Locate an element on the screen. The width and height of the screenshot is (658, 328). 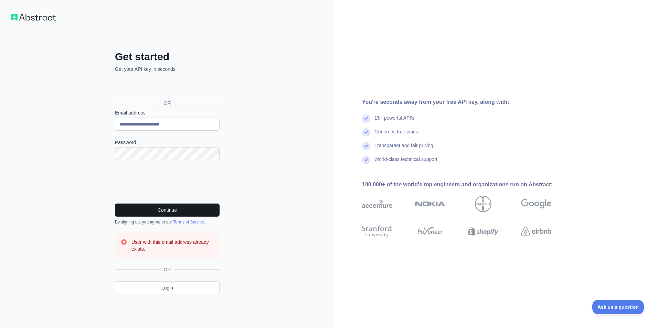
img: google is located at coordinates (536, 204).